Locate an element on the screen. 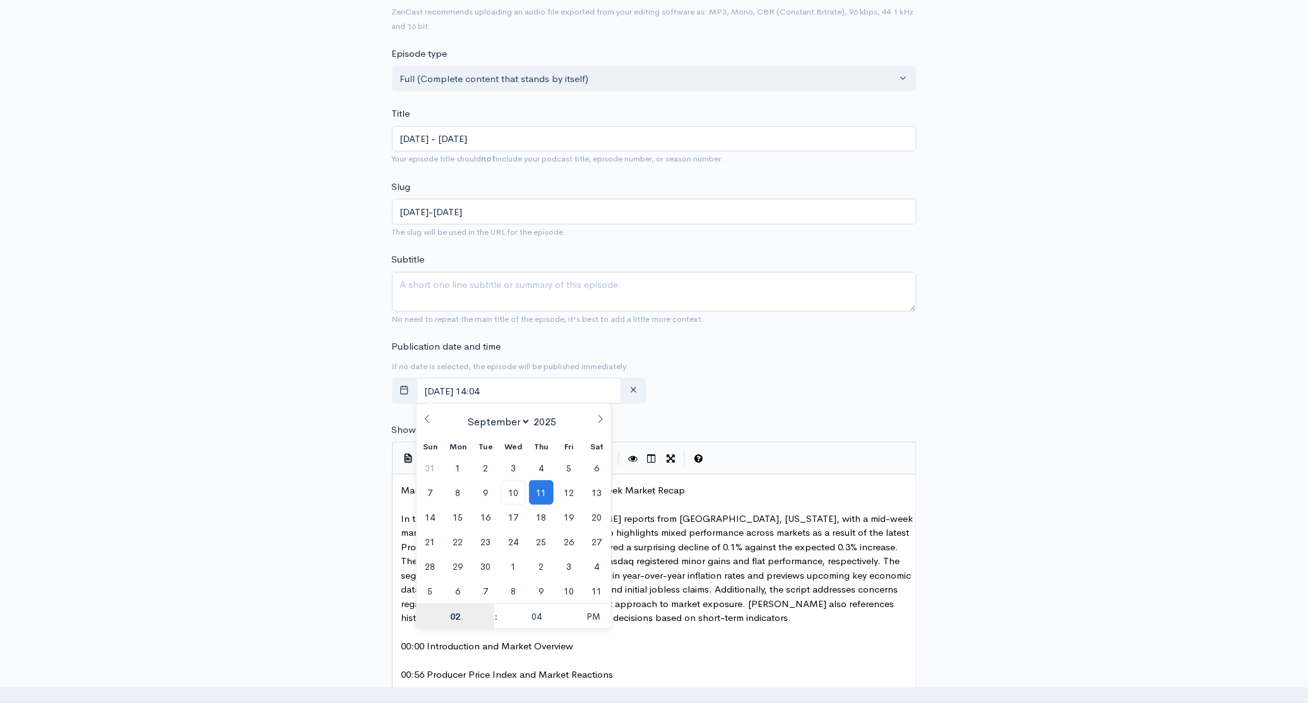 This screenshot has width=1308, height=703. span: September 18, 2025 is located at coordinates (541, 517).